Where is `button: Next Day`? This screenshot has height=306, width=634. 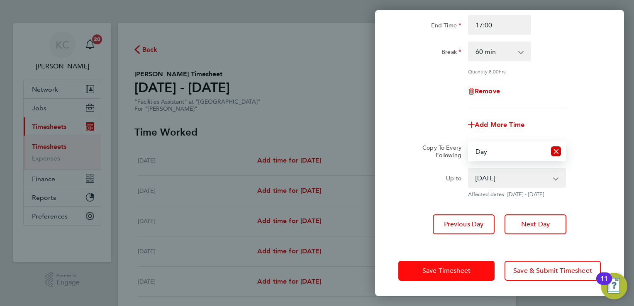 button: Next Day is located at coordinates (535, 225).